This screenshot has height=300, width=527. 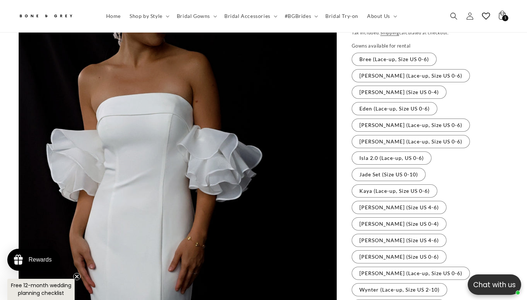 What do you see at coordinates (342, 16) in the screenshot?
I see `span: Bridal Try-on` at bounding box center [342, 16].